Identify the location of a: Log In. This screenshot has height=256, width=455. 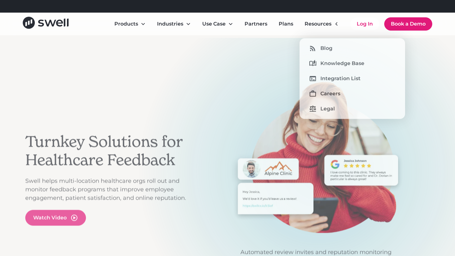
(364, 24).